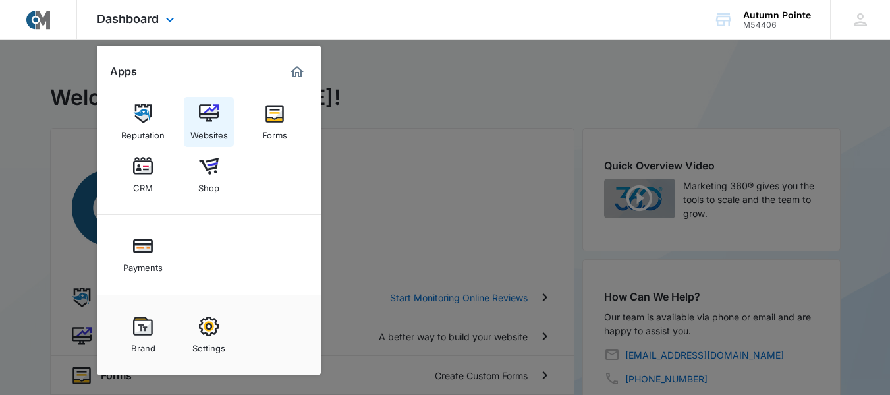  Describe the element at coordinates (275, 132) in the screenshot. I see `div: Forms` at that location.